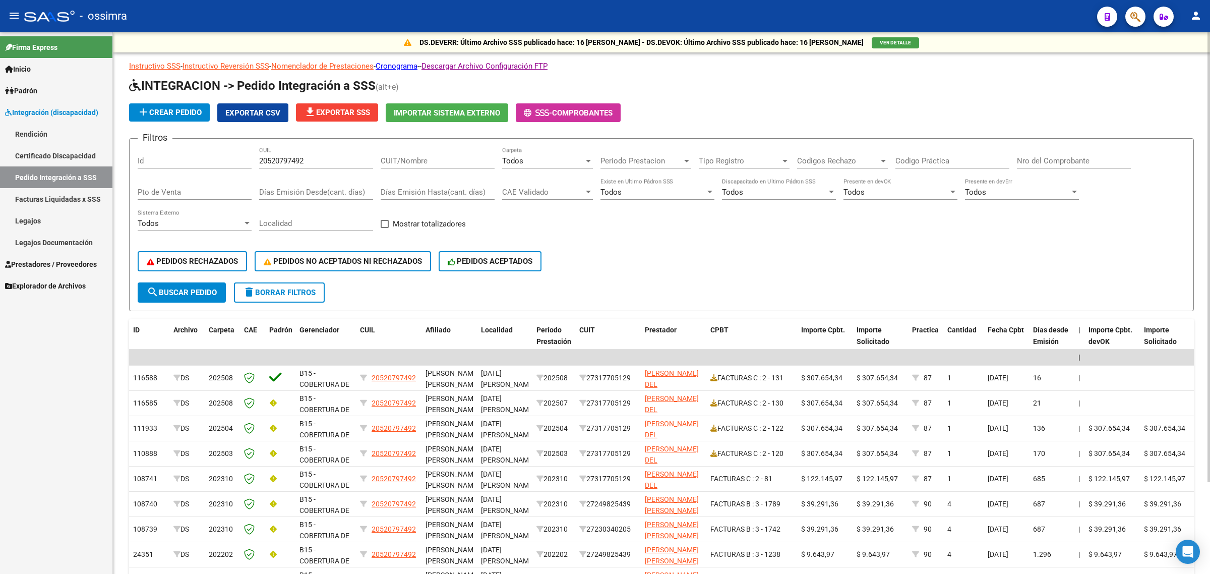 The image size is (1210, 574). Describe the element at coordinates (1042, 554) in the screenshot. I see `span: 1.296` at that location.